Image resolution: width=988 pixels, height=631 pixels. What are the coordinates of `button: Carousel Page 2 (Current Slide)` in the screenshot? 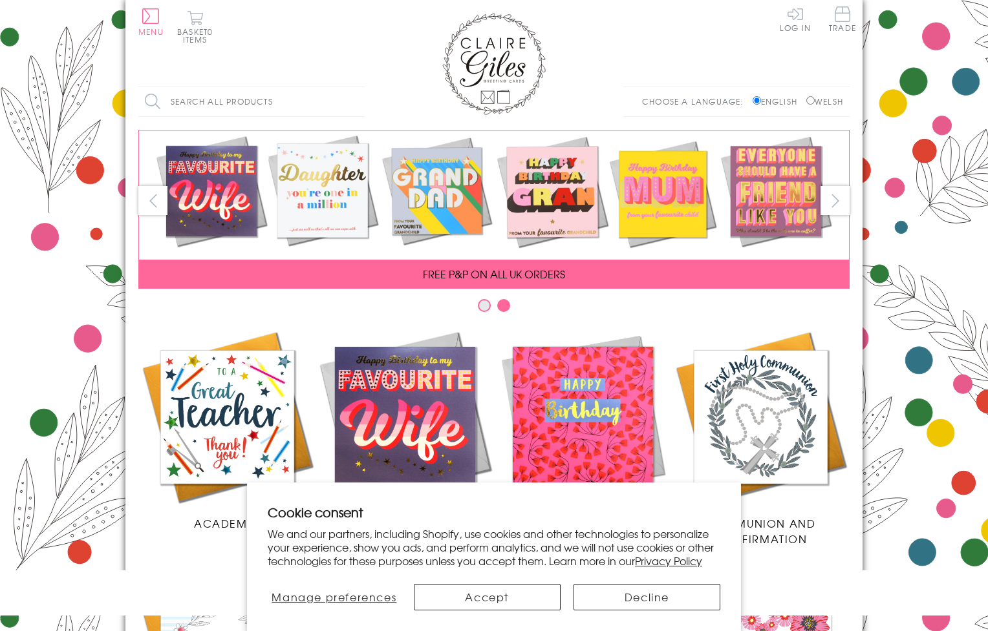 It's located at (503, 306).